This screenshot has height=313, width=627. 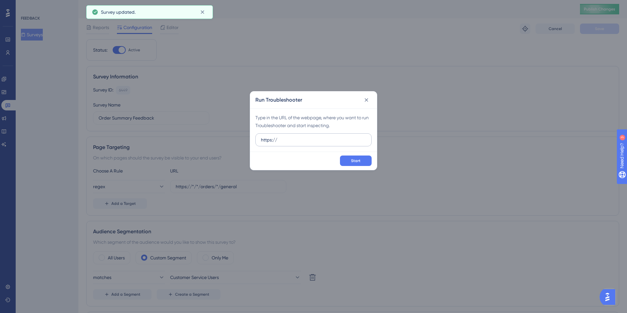 I want to click on span: Start, so click(x=355, y=161).